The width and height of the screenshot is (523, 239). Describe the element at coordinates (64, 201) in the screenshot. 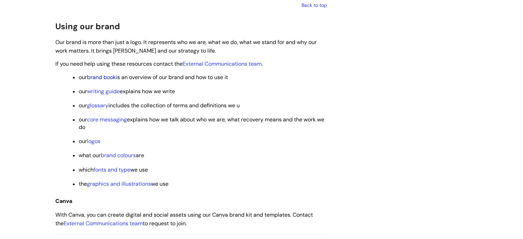

I see `span: Canva` at that location.